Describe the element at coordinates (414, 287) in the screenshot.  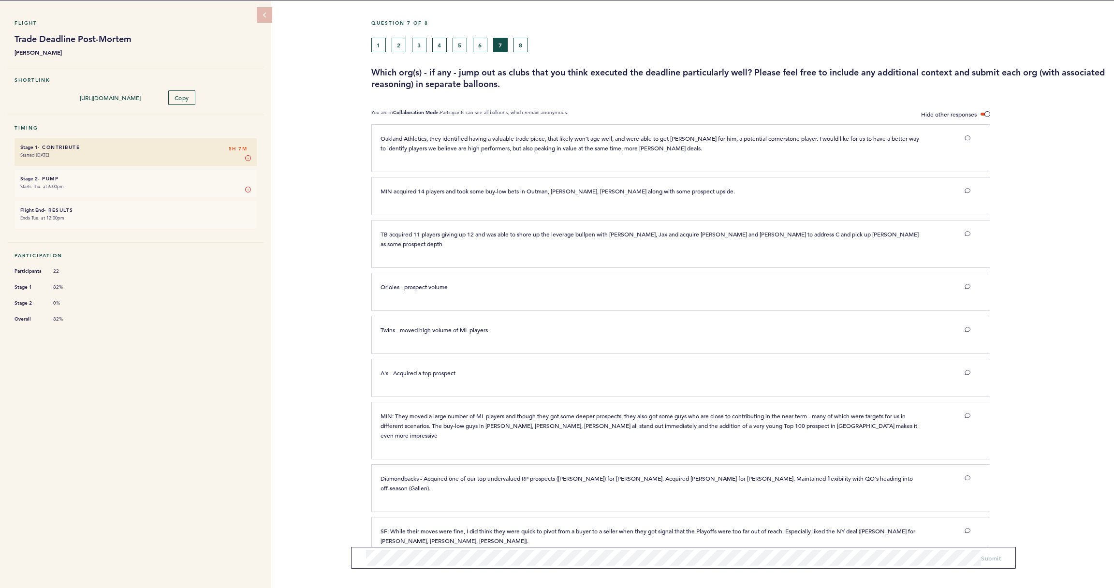
I see `span: Orioles - prospect volume` at that location.